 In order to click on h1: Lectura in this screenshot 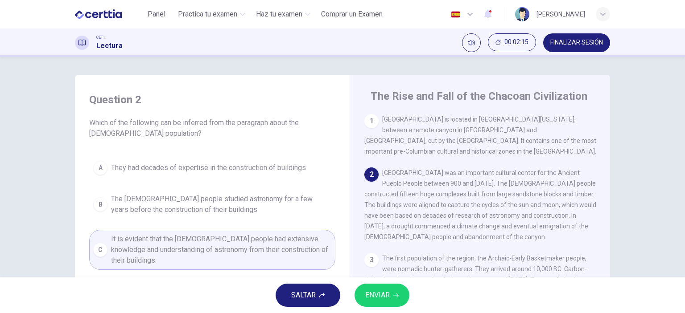, I will do `click(109, 46)`.